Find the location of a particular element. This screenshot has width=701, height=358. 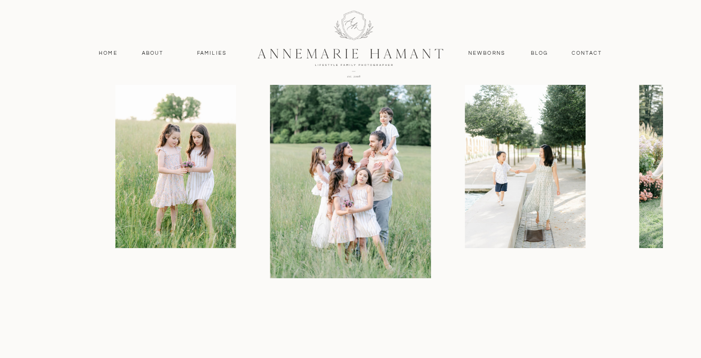

div: v 4.0.25 is located at coordinates (36, 19).